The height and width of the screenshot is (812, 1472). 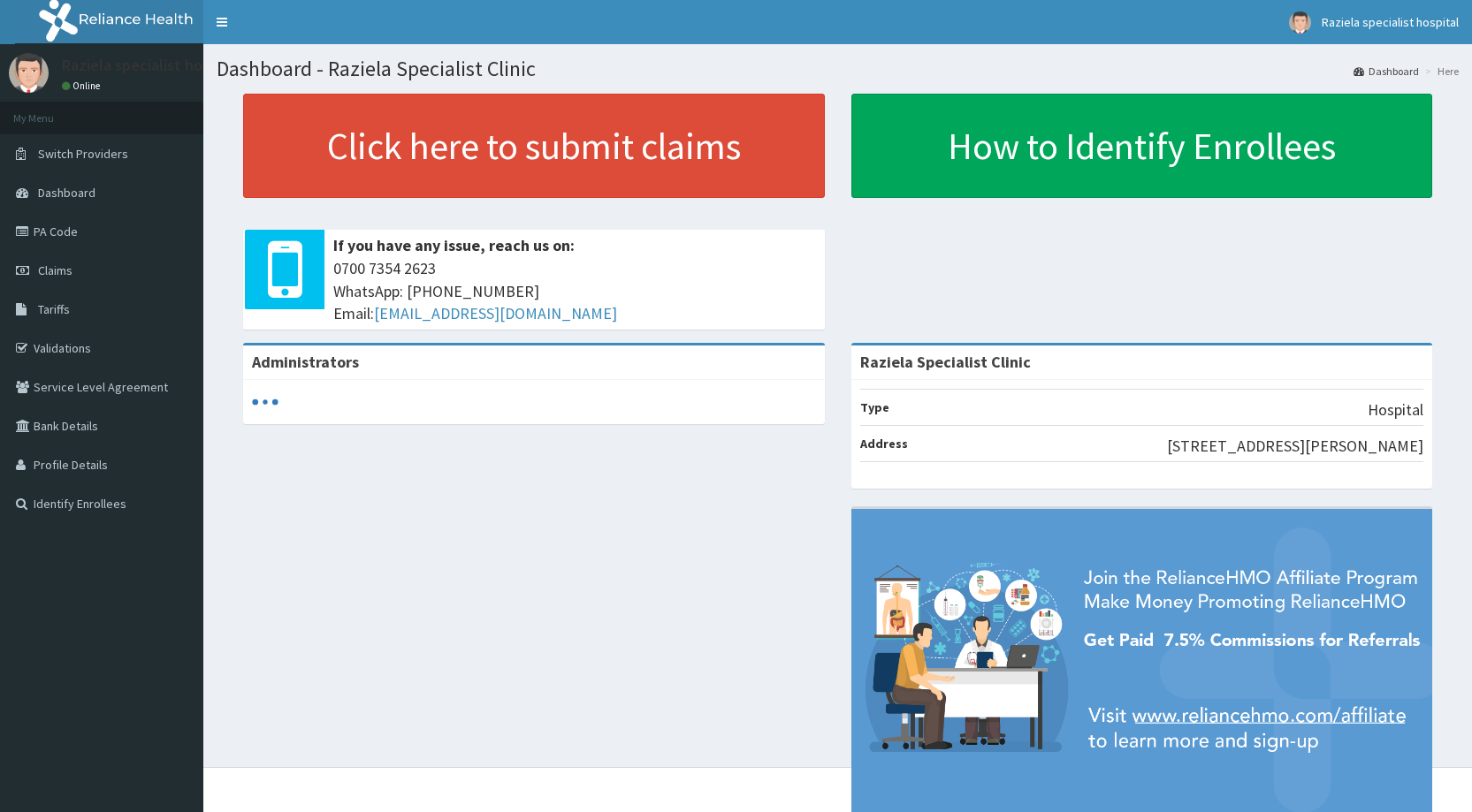 What do you see at coordinates (454, 245) in the screenshot?
I see `b: If you have any issue, reach us on:` at bounding box center [454, 245].